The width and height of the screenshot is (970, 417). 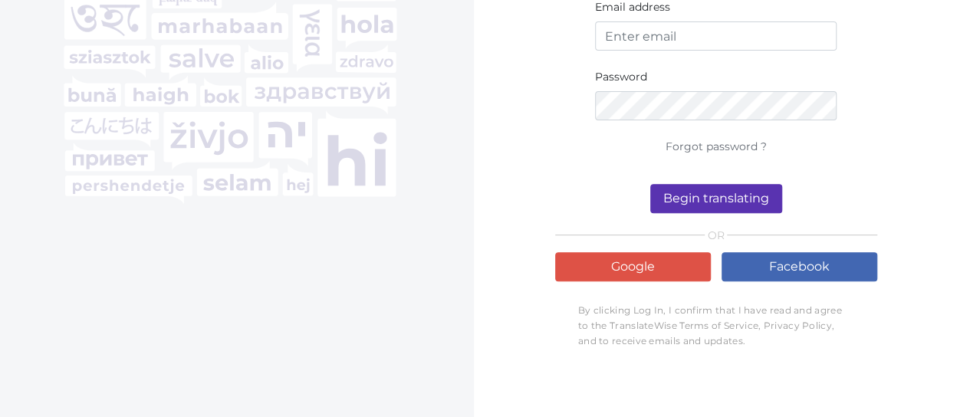 I want to click on a: Forgot password ?, so click(x=717, y=147).